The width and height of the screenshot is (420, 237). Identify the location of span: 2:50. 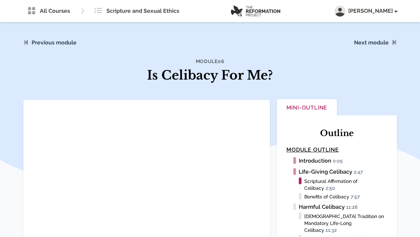
(332, 188).